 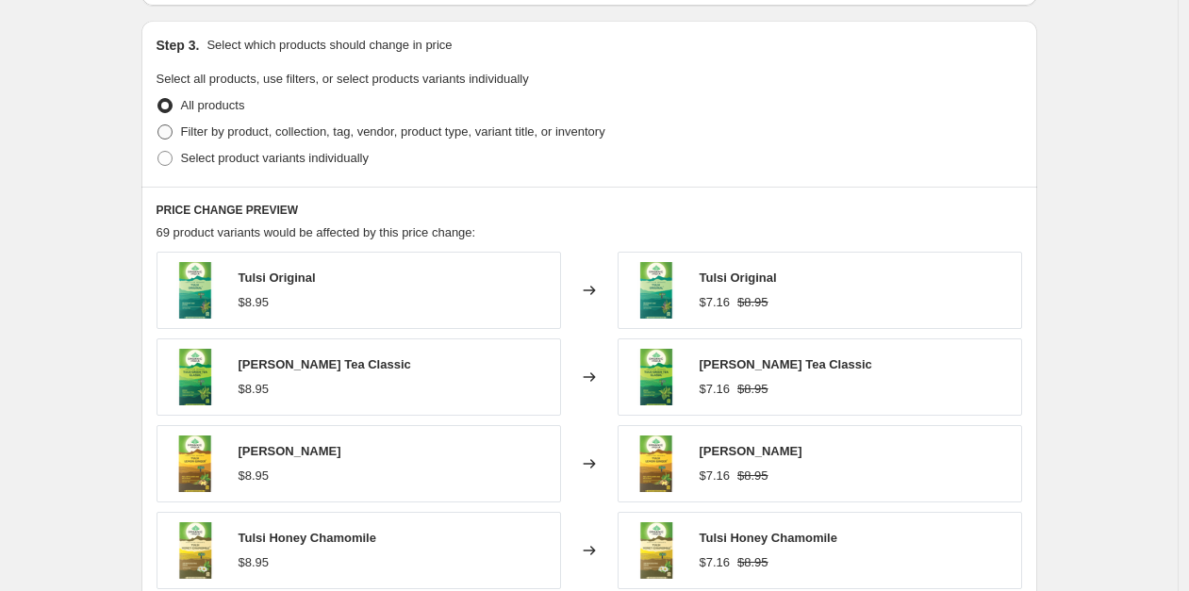 I want to click on span: 69 product variants would be affected by this price change:, so click(x=316, y=232).